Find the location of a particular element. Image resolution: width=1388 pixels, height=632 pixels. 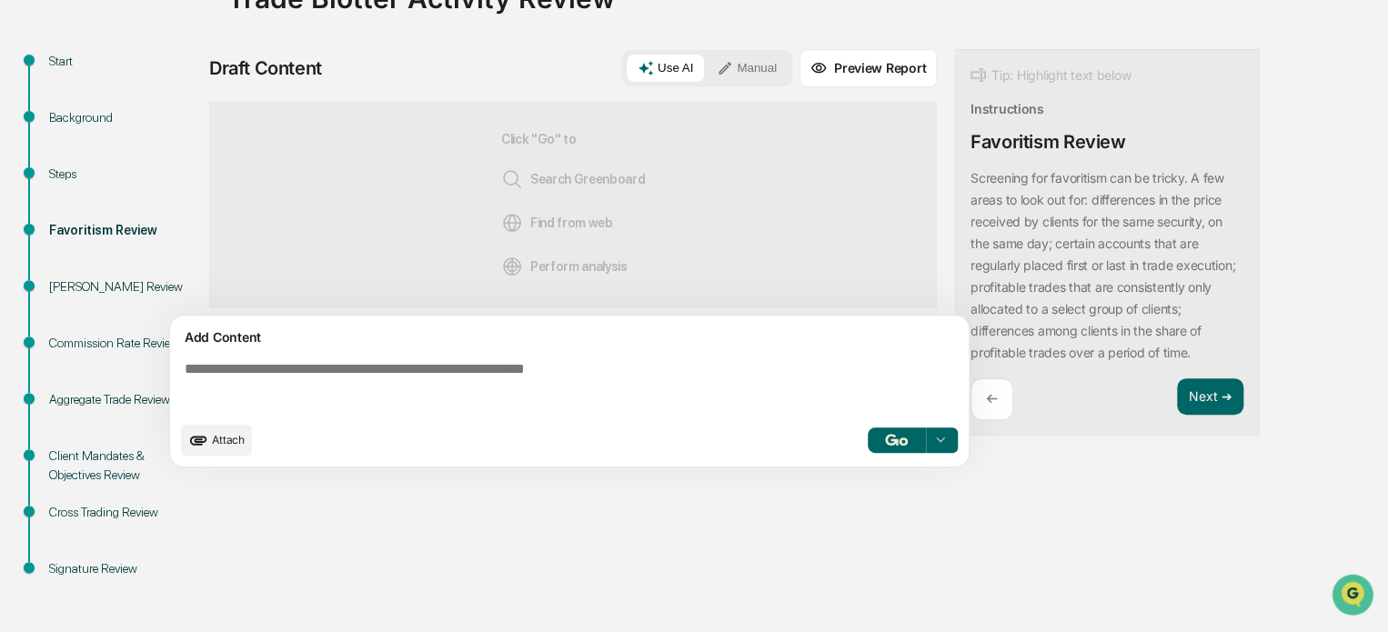

div: Commission Rate Review is located at coordinates (124, 343).